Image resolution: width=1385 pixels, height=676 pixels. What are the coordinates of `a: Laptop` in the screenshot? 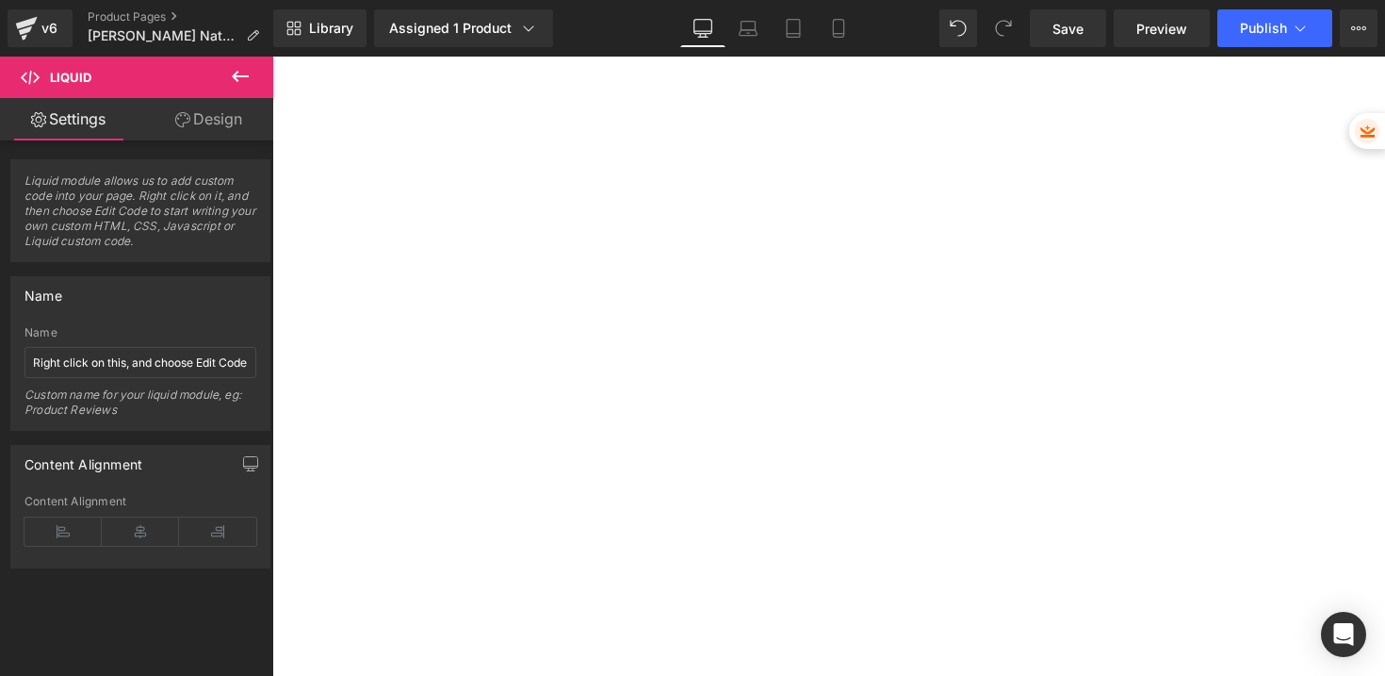 It's located at (748, 28).